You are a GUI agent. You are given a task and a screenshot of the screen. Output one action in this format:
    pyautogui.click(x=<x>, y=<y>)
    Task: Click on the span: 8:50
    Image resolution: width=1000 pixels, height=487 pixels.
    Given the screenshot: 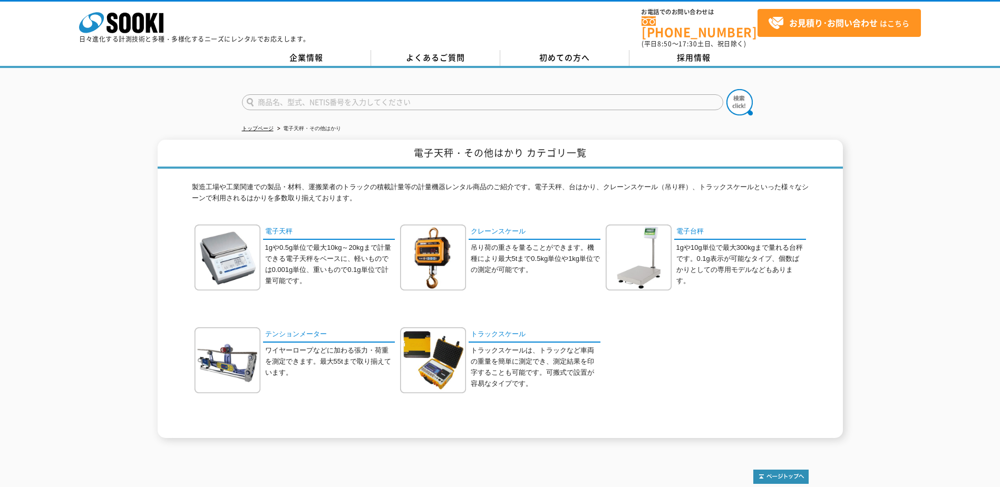 What is the action you would take?
    pyautogui.click(x=665, y=44)
    